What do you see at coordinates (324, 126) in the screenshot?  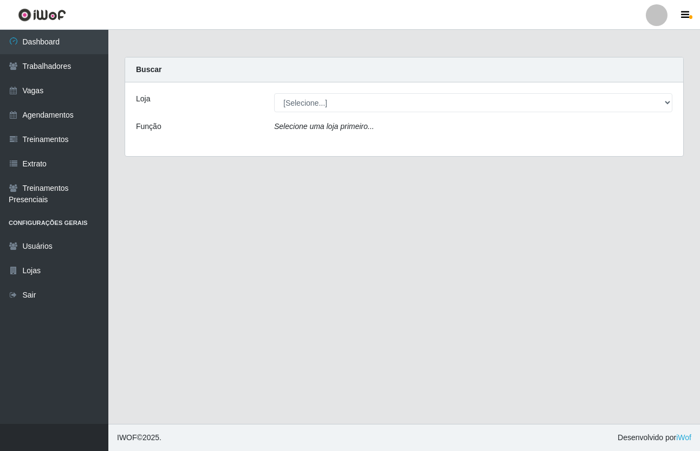 I see `i: Selecione uma loja primeiro...` at bounding box center [324, 126].